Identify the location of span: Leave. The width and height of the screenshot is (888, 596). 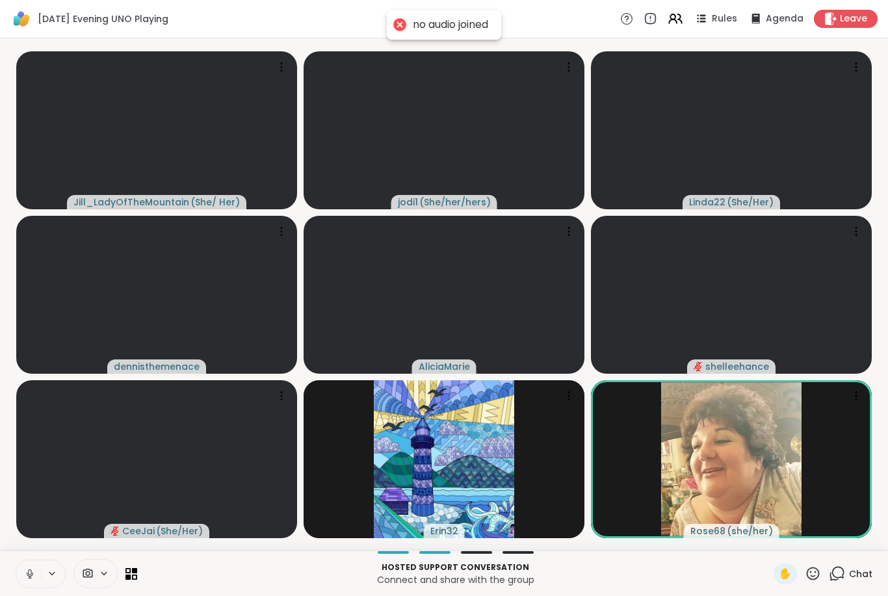
(854, 19).